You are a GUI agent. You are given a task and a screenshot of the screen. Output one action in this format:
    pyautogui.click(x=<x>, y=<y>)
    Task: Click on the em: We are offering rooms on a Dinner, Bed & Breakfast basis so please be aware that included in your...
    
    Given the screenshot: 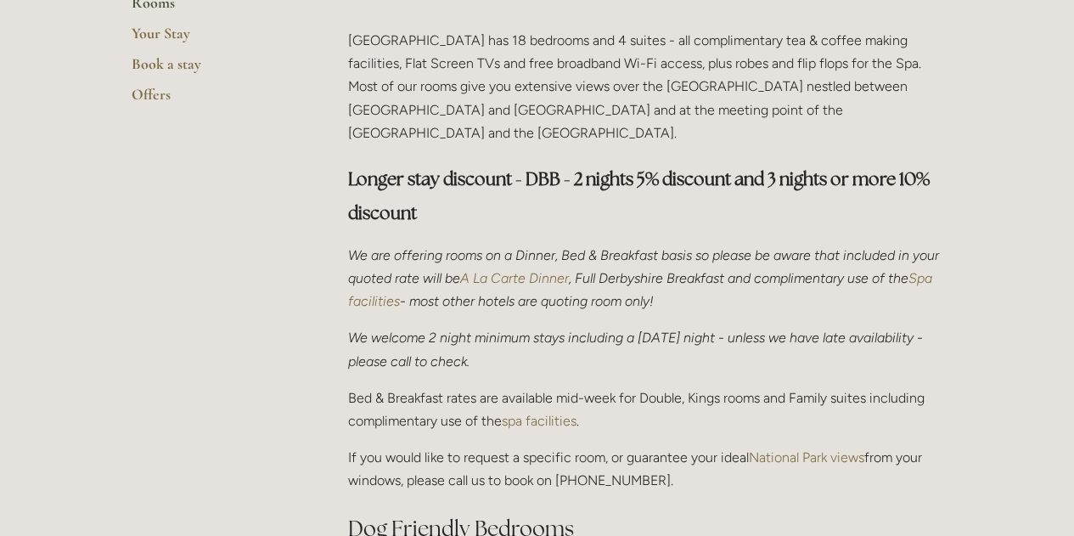 What is the action you would take?
    pyautogui.click(x=645, y=267)
    